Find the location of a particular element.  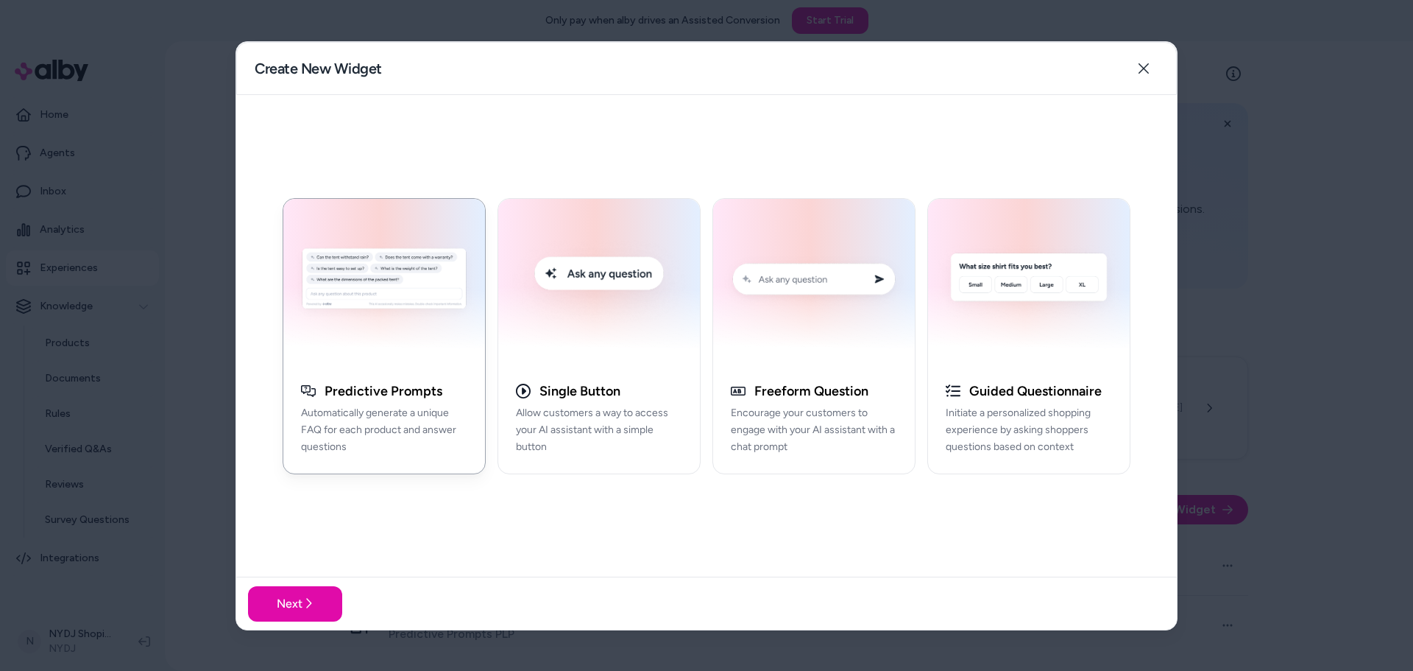

img: Generative Q&A Example is located at coordinates (384, 281).